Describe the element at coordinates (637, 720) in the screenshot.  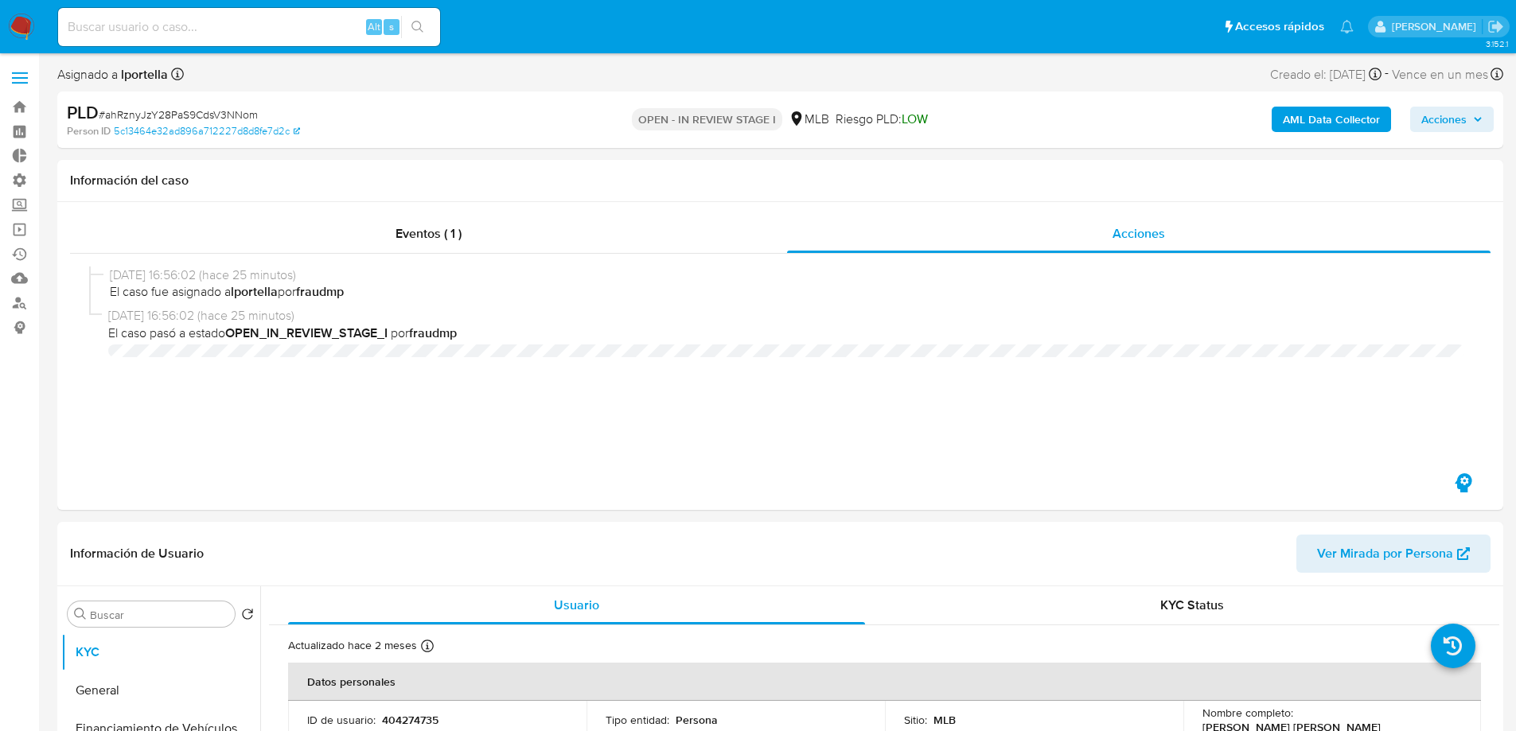
I see `p: Tipo entidad :` at that location.